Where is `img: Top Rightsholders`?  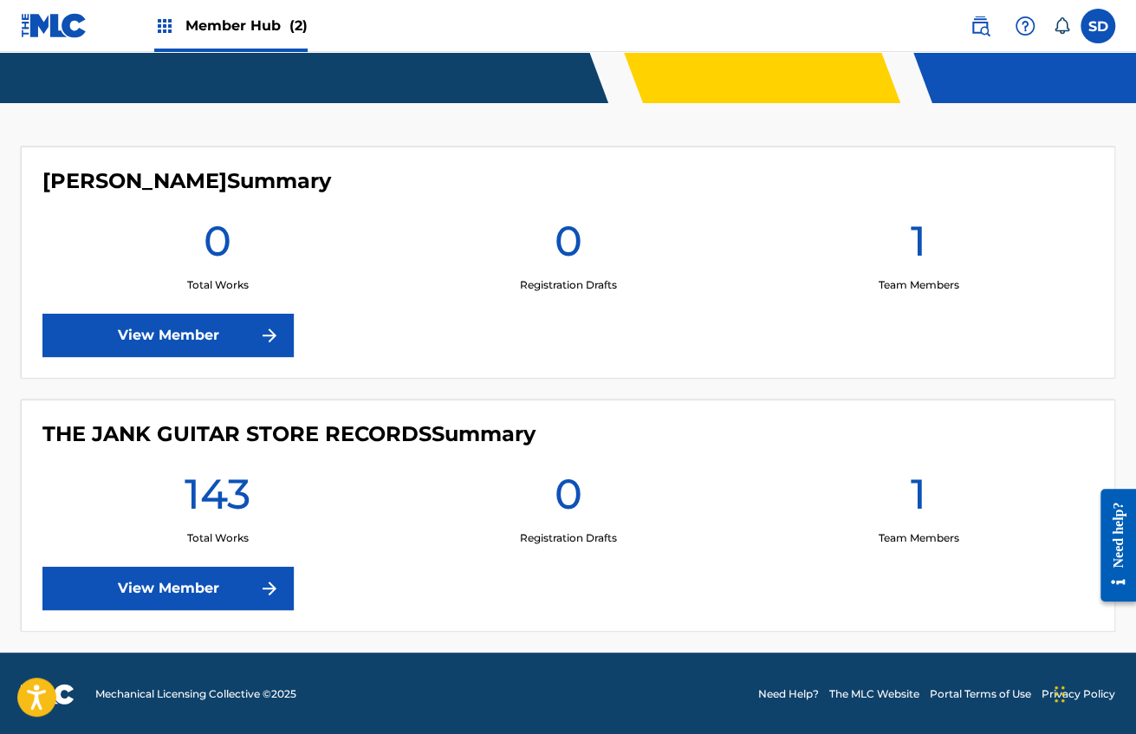
img: Top Rightsholders is located at coordinates (165, 26).